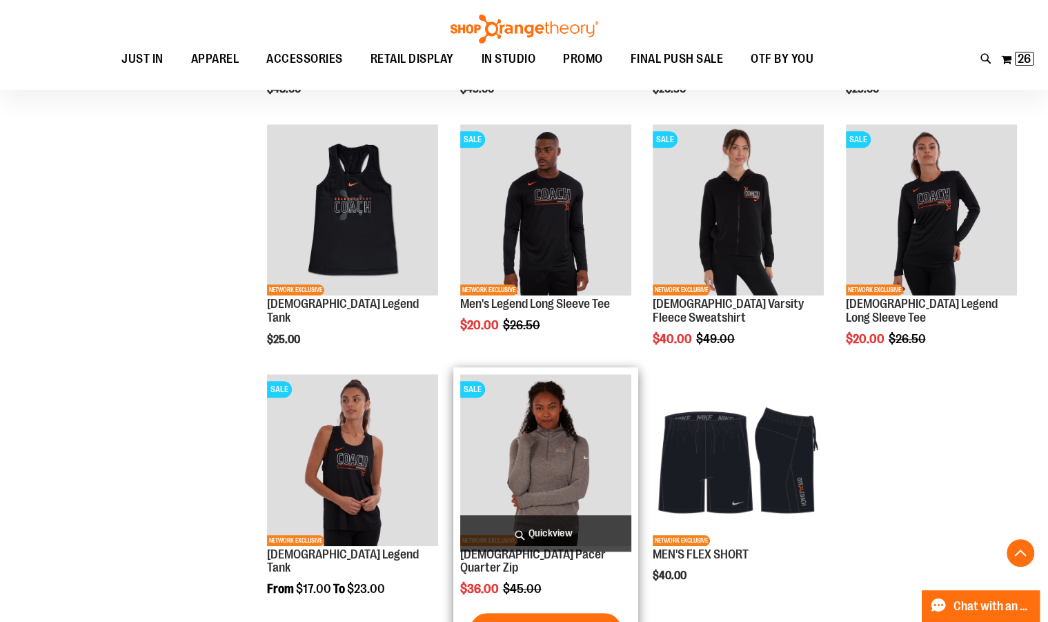 This screenshot has height=622, width=1048. I want to click on a: MEN'S FLEX SHORT, so click(700, 554).